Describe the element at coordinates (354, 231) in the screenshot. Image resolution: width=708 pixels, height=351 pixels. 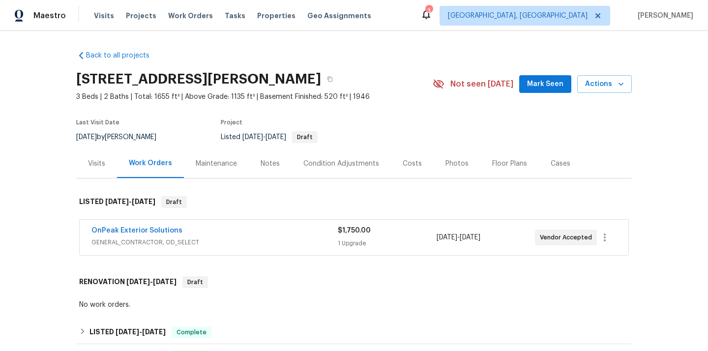
I see `span: $1,750.00` at that location.